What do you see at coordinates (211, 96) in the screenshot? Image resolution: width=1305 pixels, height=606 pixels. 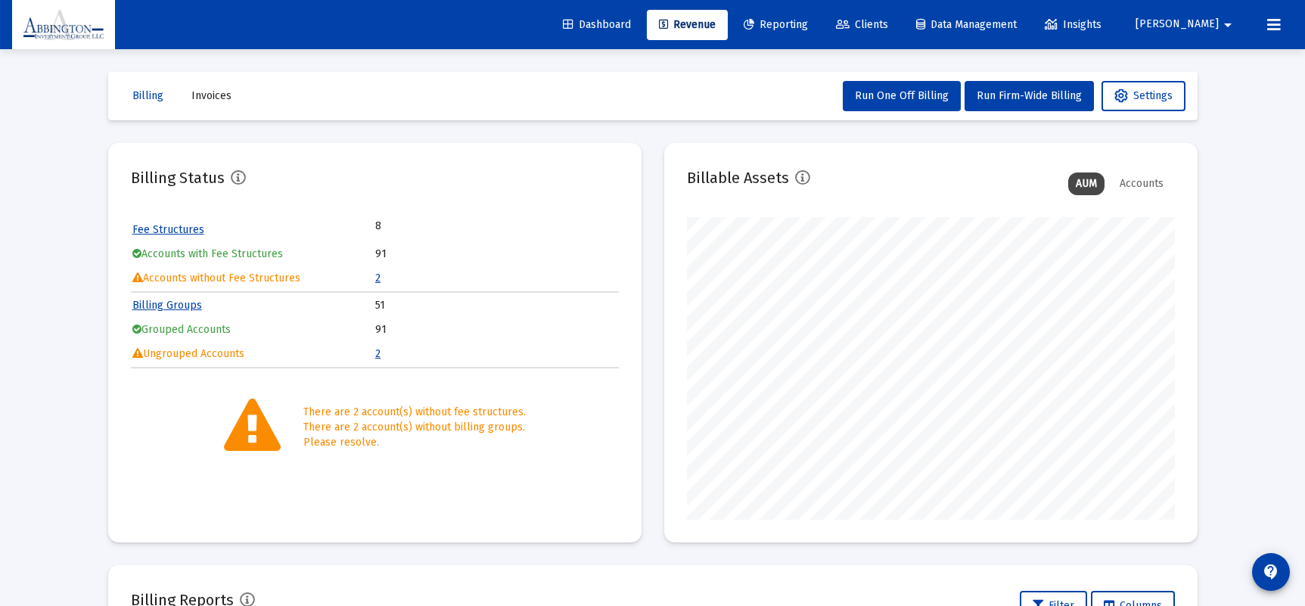 I see `button: Invoices` at bounding box center [211, 96].